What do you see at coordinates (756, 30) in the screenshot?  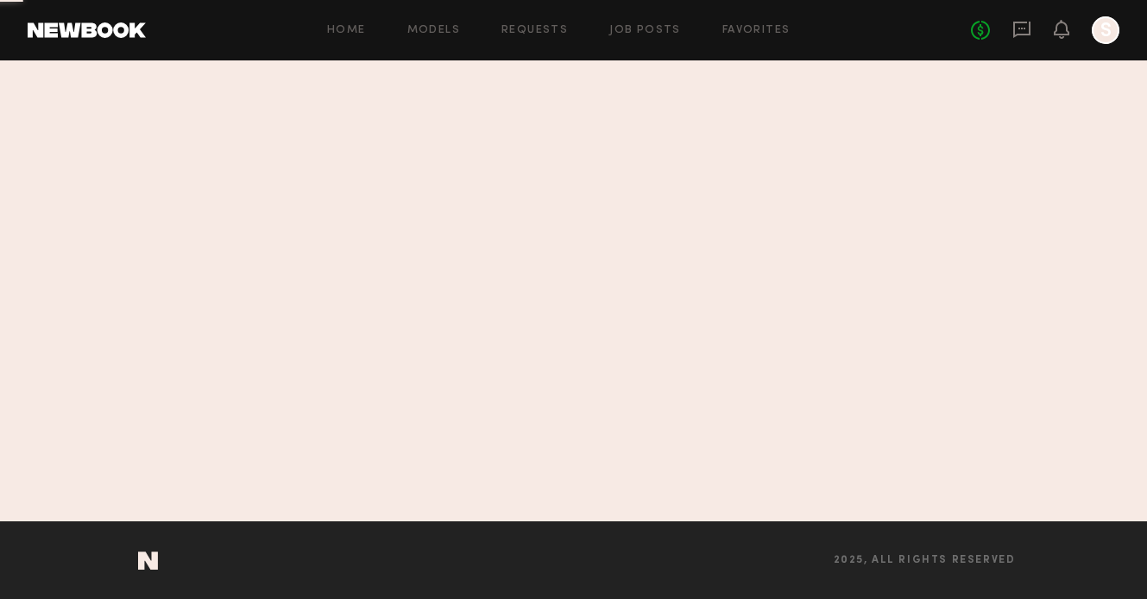 I see `a: Favorites` at bounding box center [756, 30].